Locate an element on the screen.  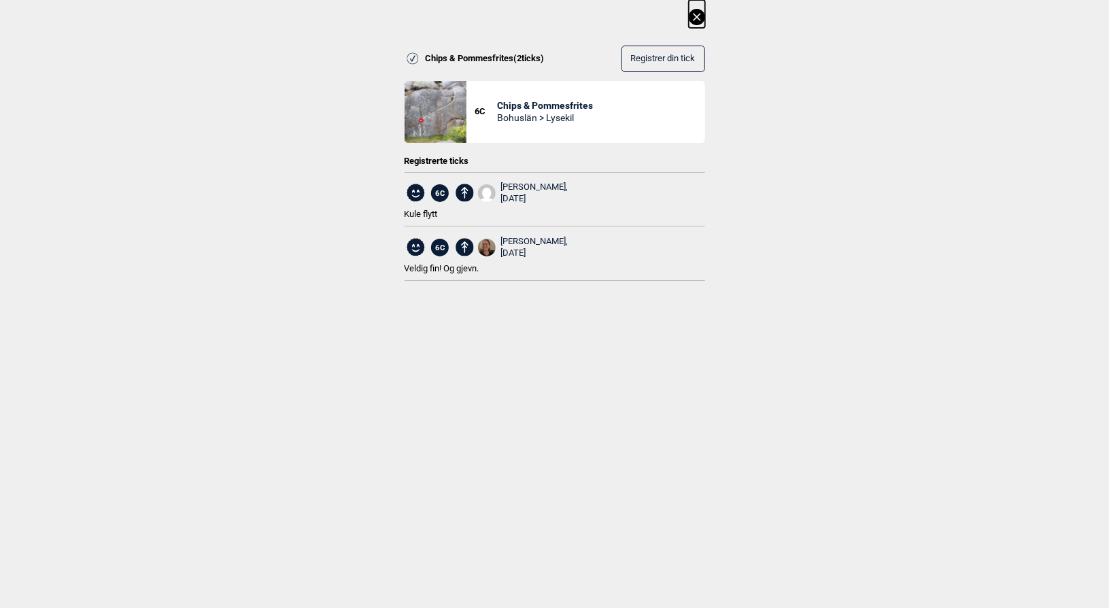
img: Chips Pommesfrites 210906 is located at coordinates (435, 111).